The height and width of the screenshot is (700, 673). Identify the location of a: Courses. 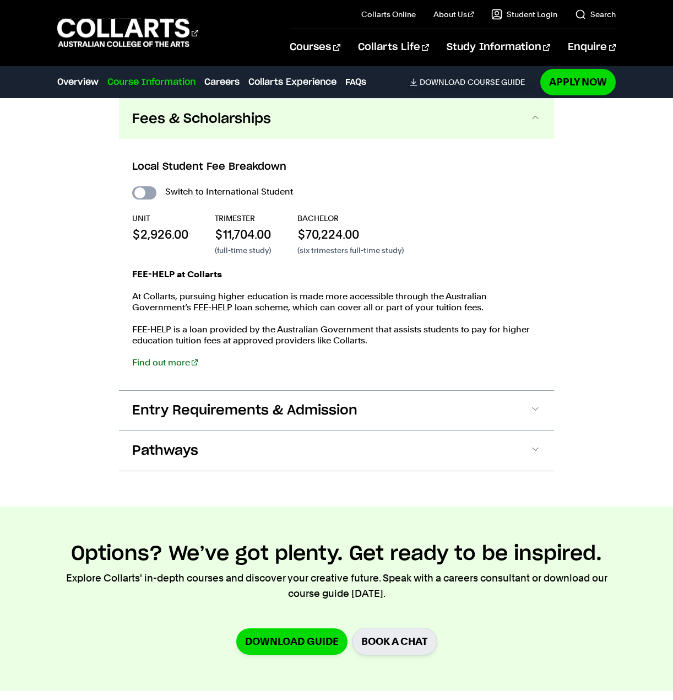
(315, 47).